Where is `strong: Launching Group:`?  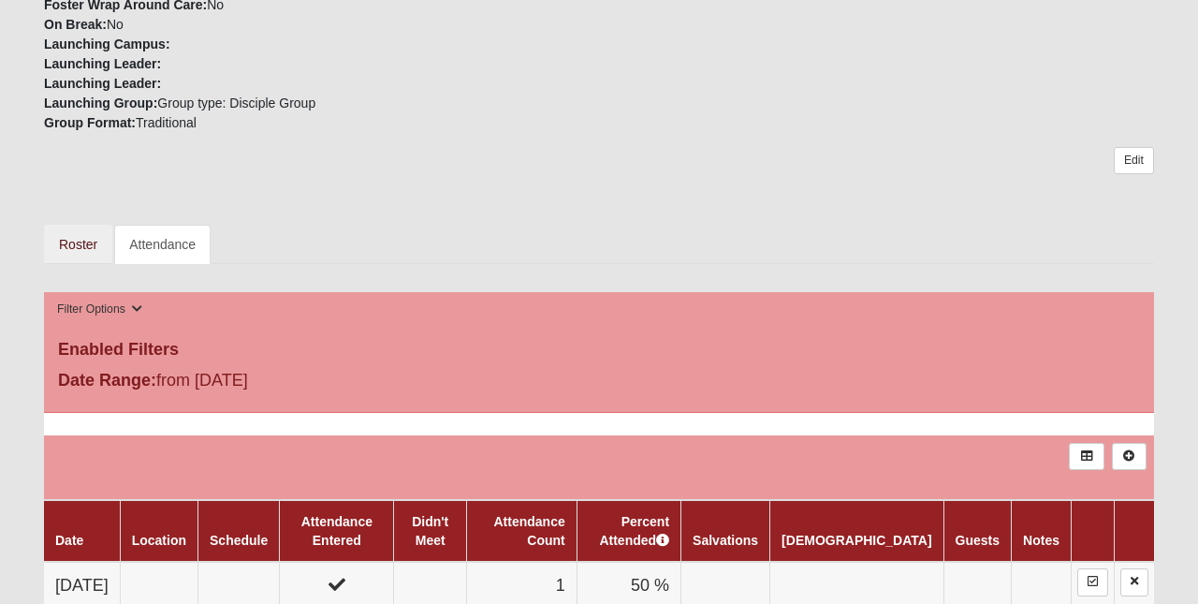
strong: Launching Group: is located at coordinates (100, 103).